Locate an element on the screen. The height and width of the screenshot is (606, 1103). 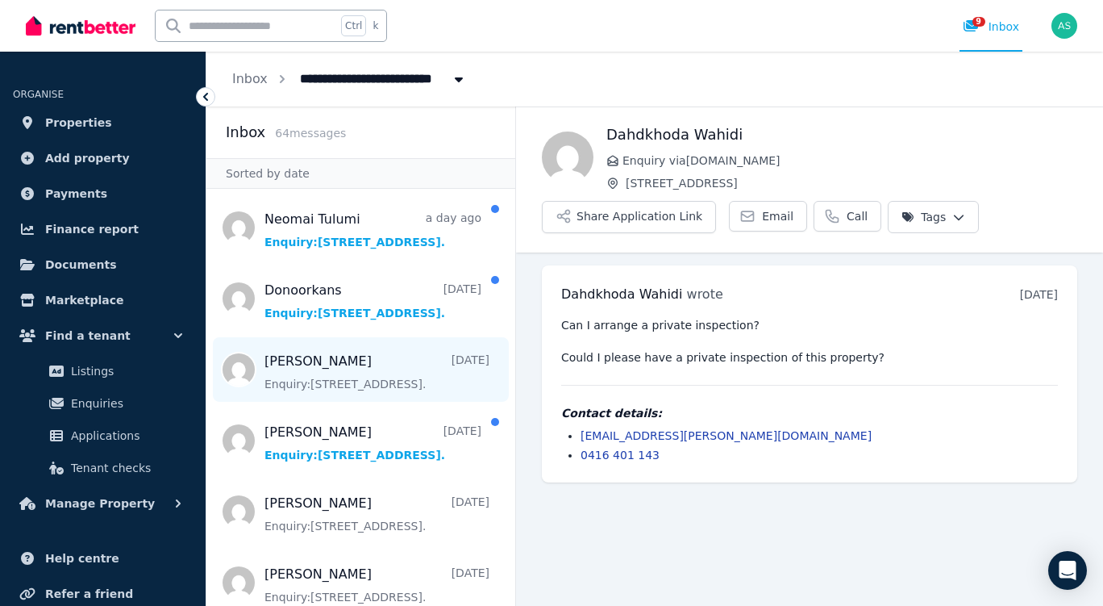
div: Inbox is located at coordinates (991, 27).